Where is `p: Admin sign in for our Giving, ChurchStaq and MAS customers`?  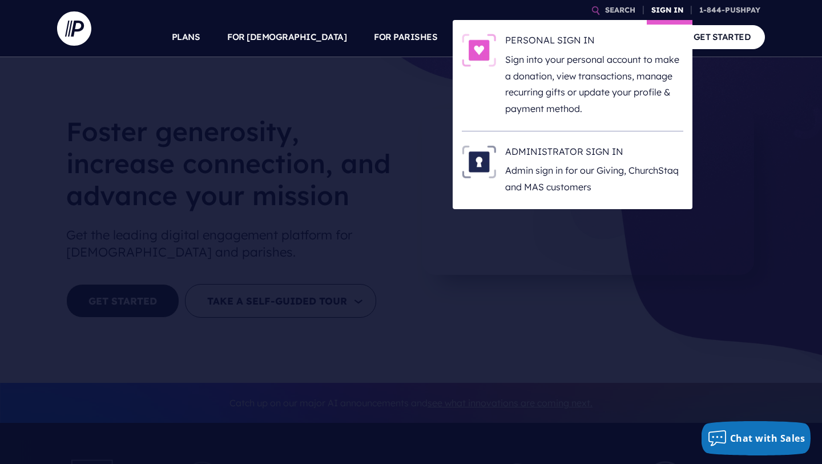
p: Admin sign in for our Giving, ChurchStaq and MAS customers is located at coordinates (595, 179).